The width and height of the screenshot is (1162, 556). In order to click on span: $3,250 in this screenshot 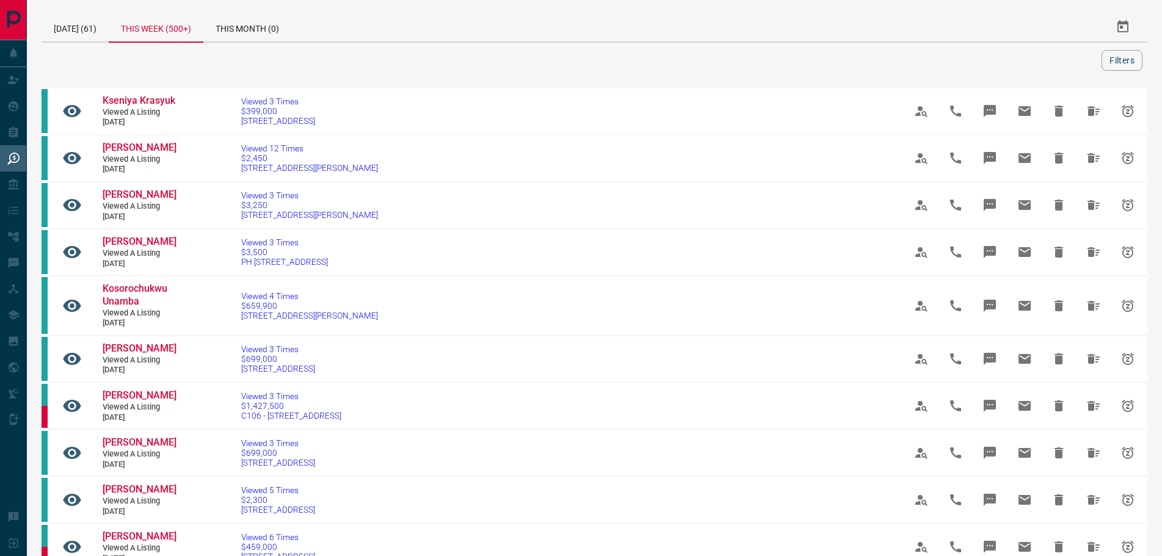, I will do `click(310, 205)`.